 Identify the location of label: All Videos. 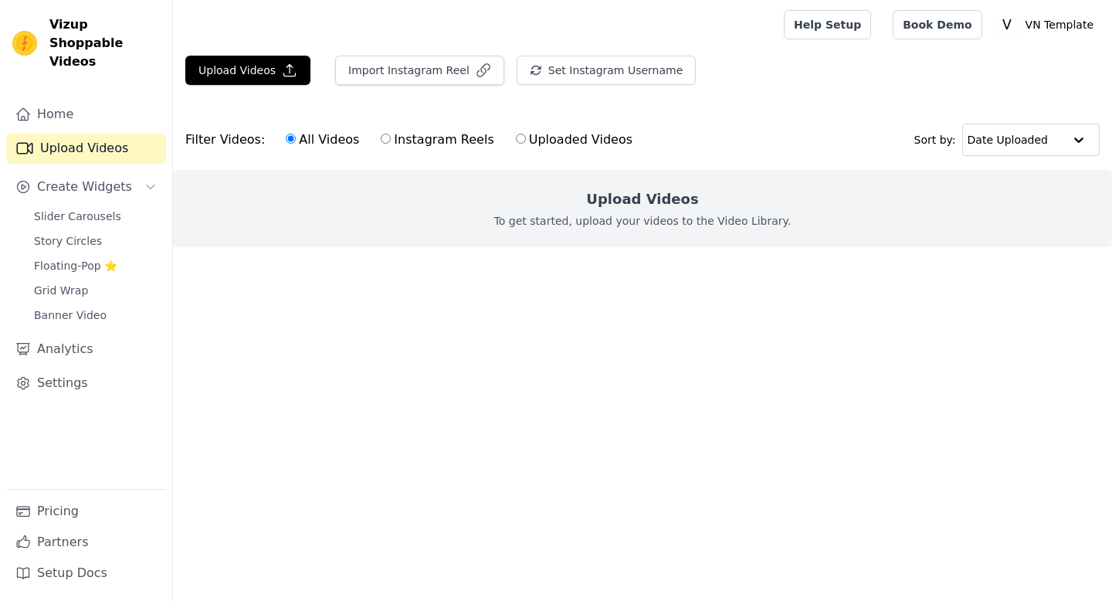
(322, 140).